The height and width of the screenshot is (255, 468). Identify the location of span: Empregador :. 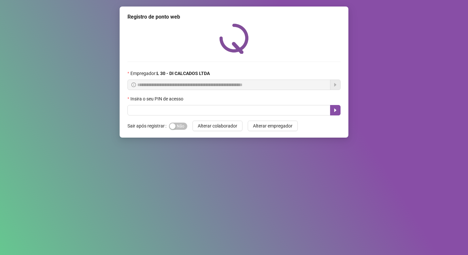
(170, 73).